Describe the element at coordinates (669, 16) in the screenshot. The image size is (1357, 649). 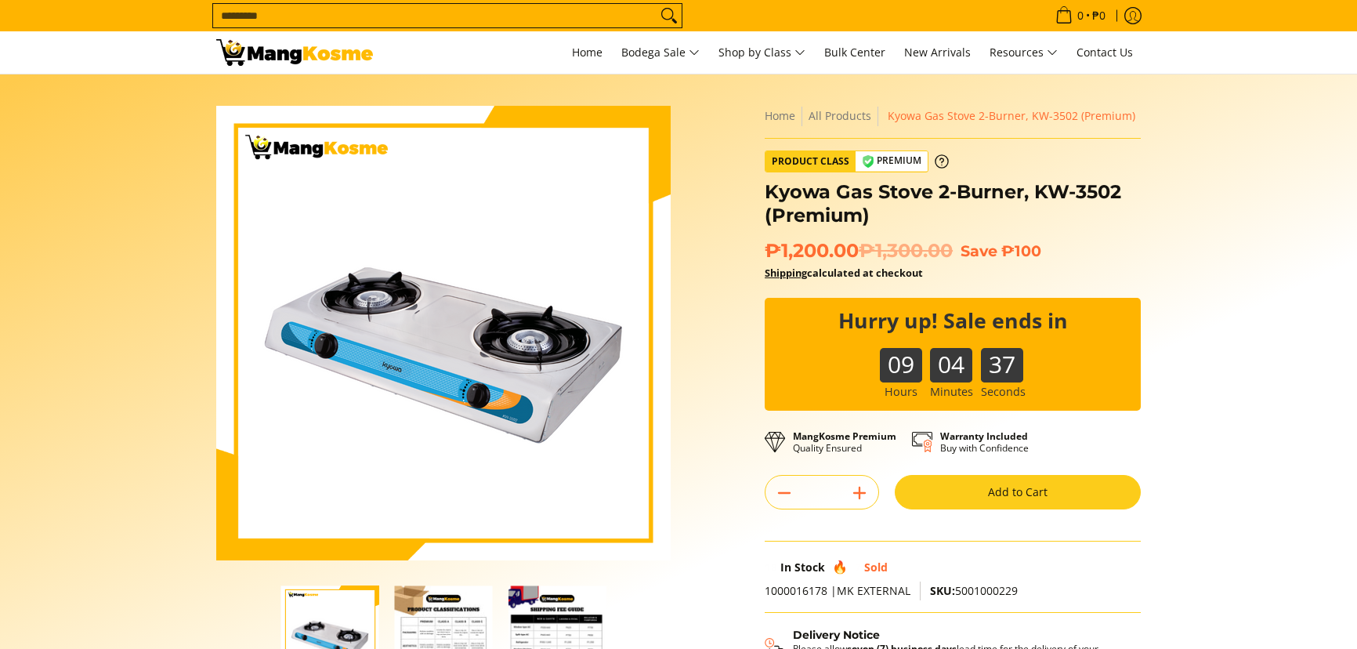
I see `button: Search` at that location.